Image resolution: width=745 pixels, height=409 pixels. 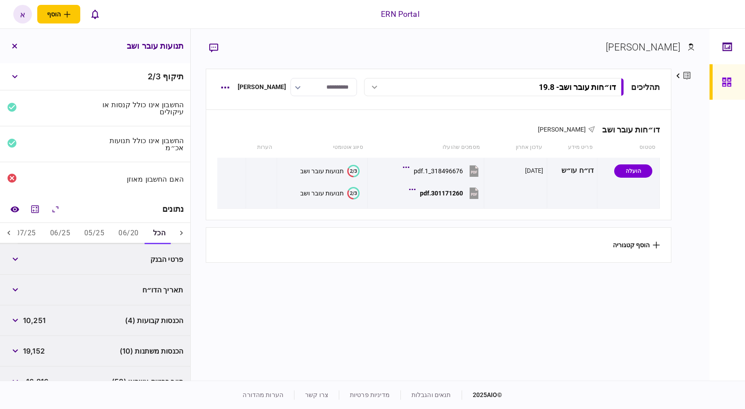 What do you see at coordinates (128, 234) in the screenshot?
I see `button: 06/20` at bounding box center [128, 234].